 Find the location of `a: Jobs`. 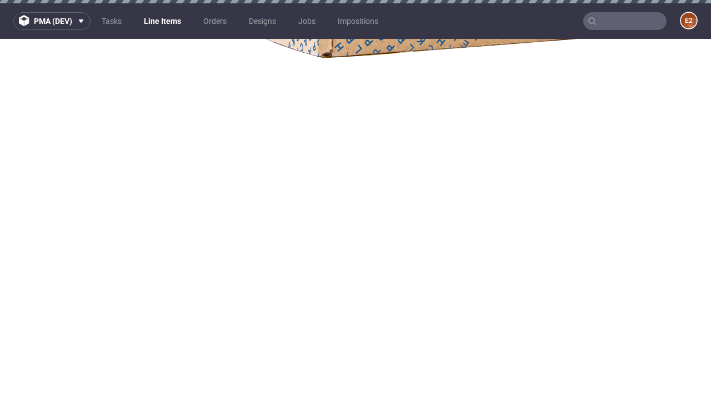

a: Jobs is located at coordinates (306, 21).